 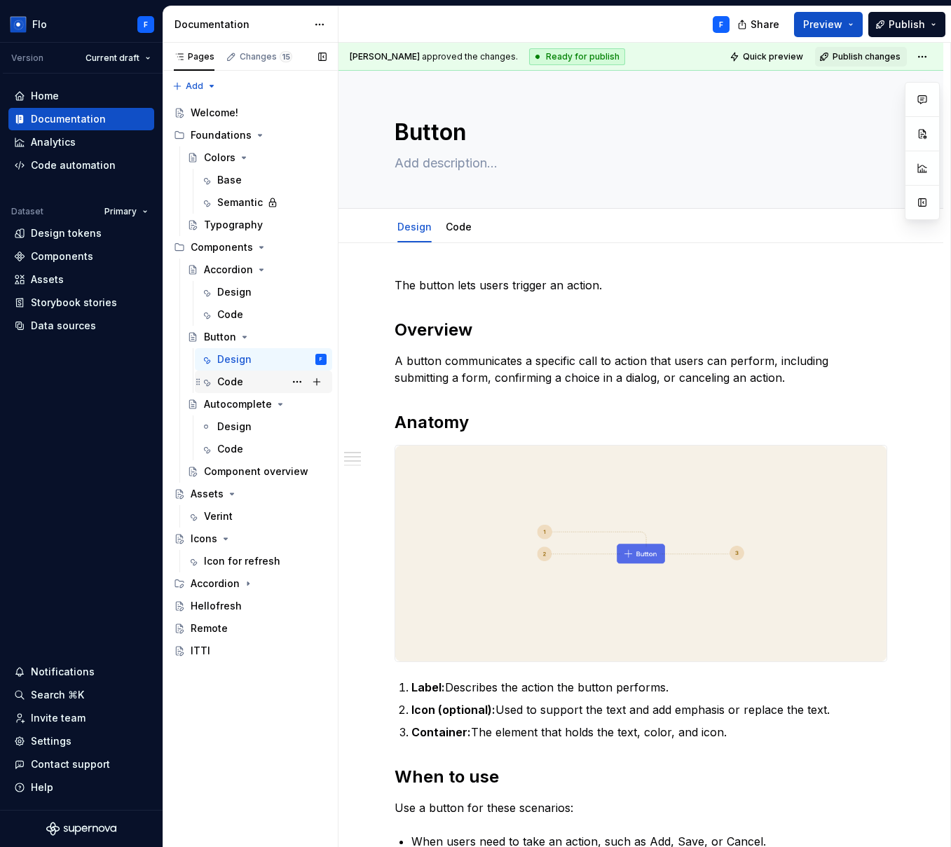 I want to click on p: A button communicates a specific call to action that users can perform, including submitting a fo..., so click(x=641, y=369).